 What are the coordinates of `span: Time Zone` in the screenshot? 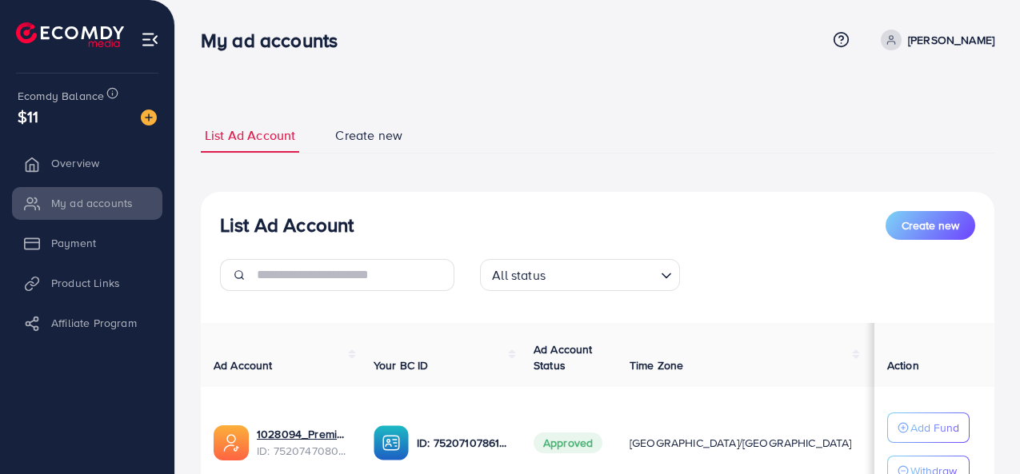 It's located at (656, 366).